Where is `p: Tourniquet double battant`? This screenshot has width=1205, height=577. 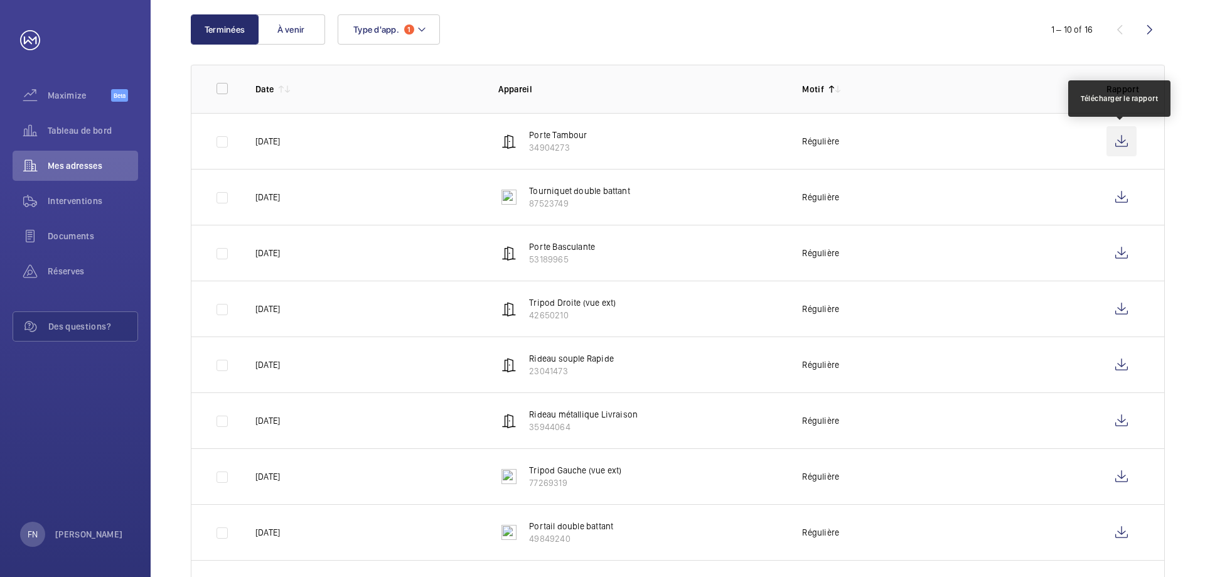
p: Tourniquet double battant is located at coordinates (579, 191).